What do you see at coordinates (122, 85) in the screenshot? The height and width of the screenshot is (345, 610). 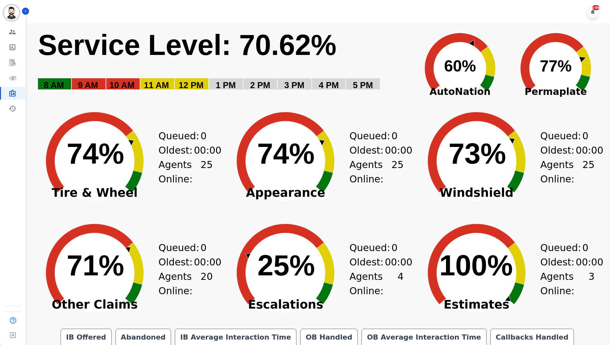 I see `text: 10 AM` at bounding box center [122, 85].